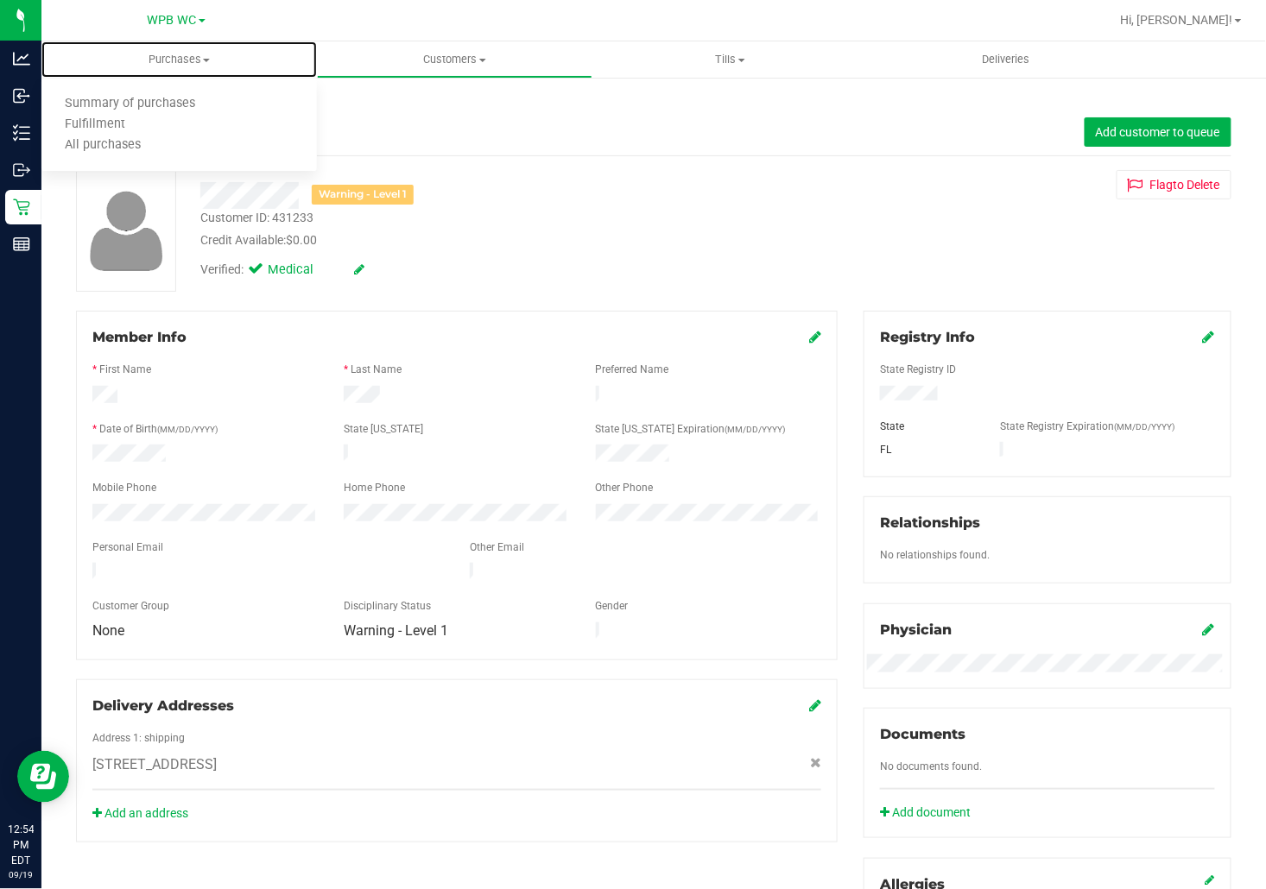 This screenshot has width=1266, height=889. Describe the element at coordinates (22, 59) in the screenshot. I see `inline-svg: Analytics` at that location.